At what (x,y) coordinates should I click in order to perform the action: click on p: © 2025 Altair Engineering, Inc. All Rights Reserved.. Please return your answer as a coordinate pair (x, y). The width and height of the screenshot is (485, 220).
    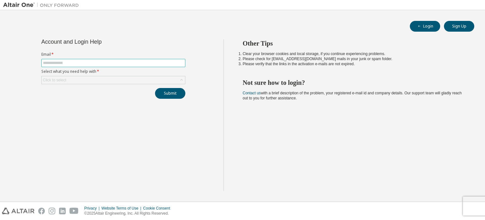
    Looking at the image, I should click on (129, 213).